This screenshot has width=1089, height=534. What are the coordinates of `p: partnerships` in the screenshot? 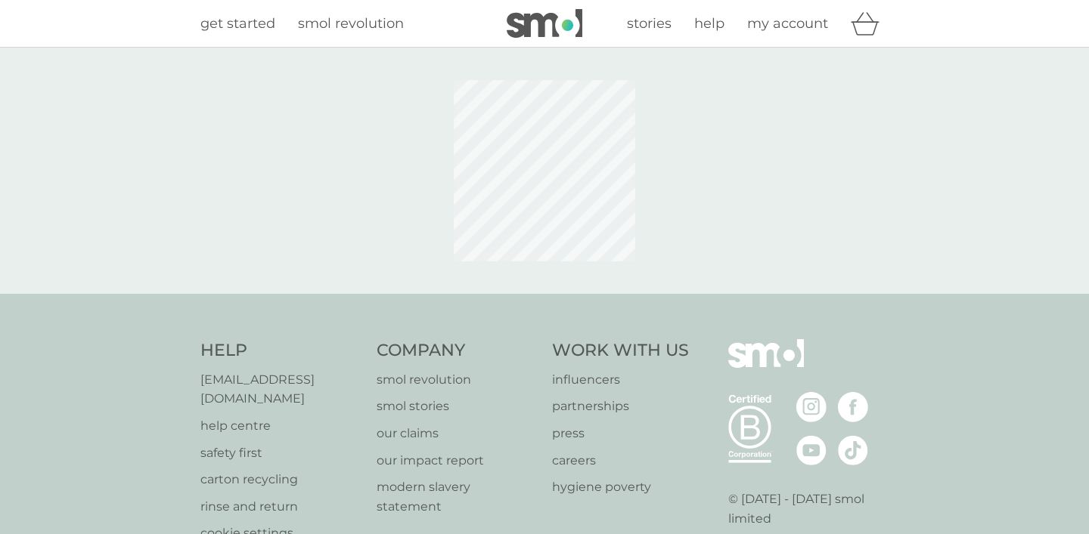 It's located at (620, 407).